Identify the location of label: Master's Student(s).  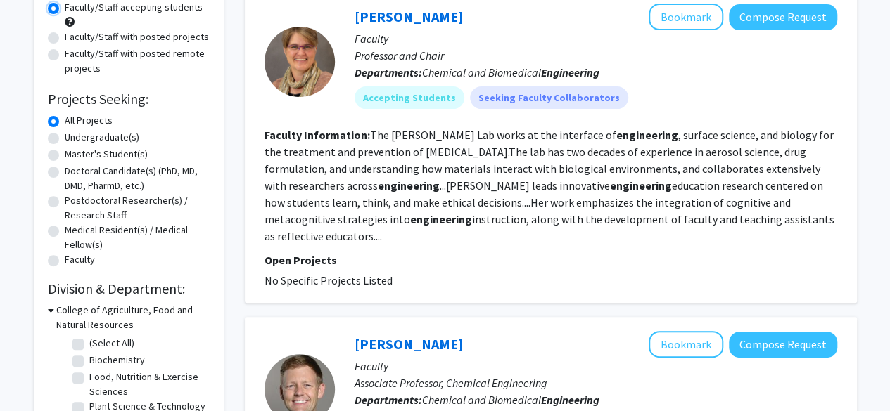
(106, 154).